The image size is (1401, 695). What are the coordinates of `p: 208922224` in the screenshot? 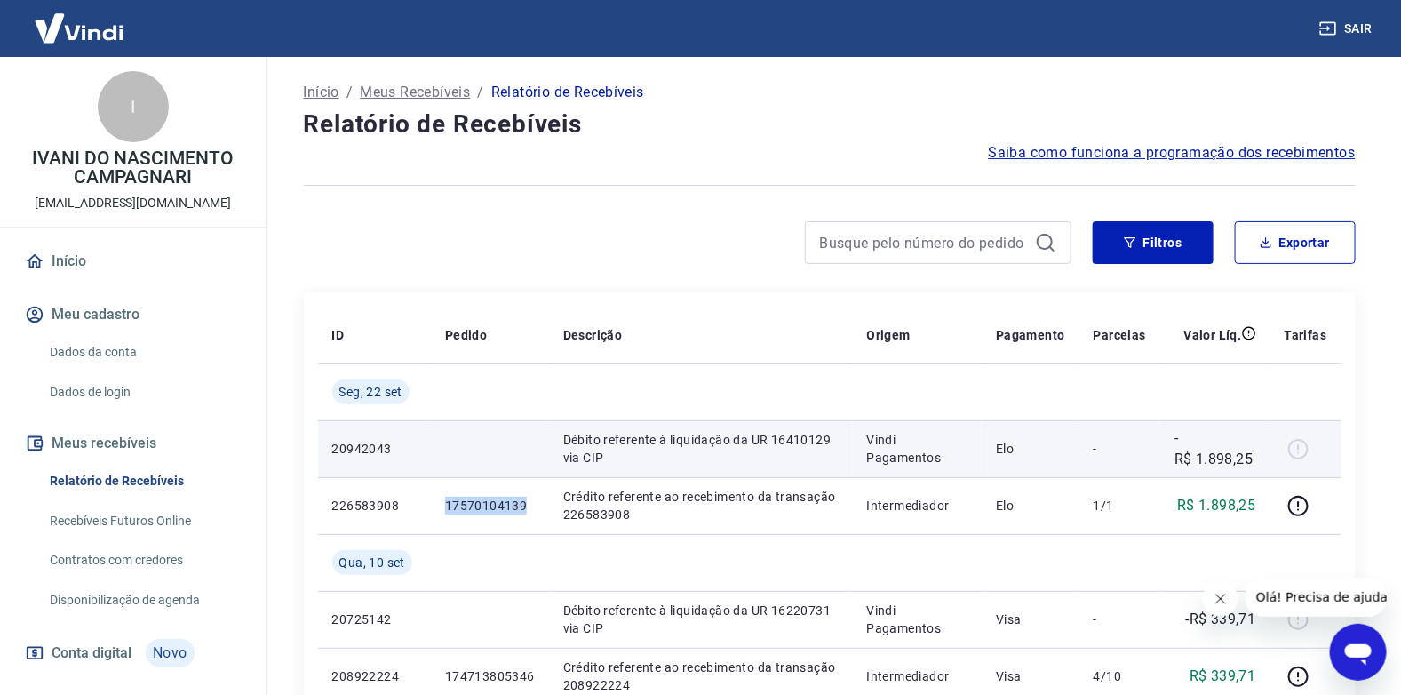 It's located at (374, 676).